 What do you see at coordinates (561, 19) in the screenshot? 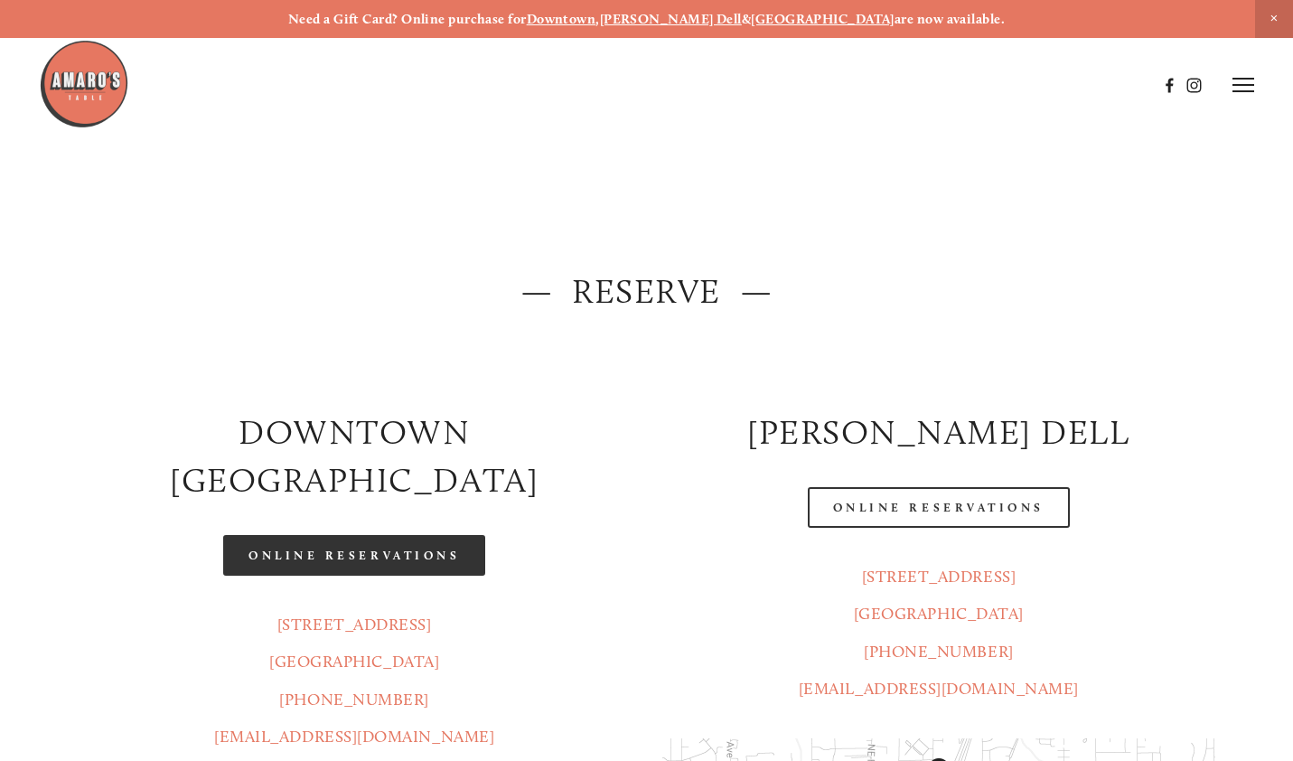
I see `strong: Downtown` at bounding box center [561, 19].